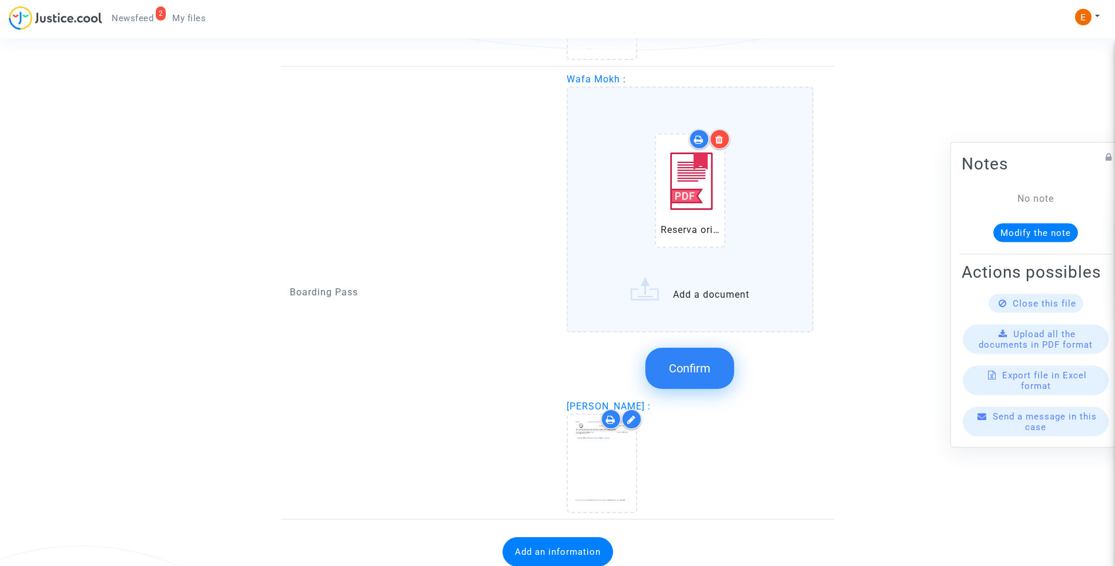  What do you see at coordinates (189, 18) in the screenshot?
I see `a: My files` at bounding box center [189, 18].